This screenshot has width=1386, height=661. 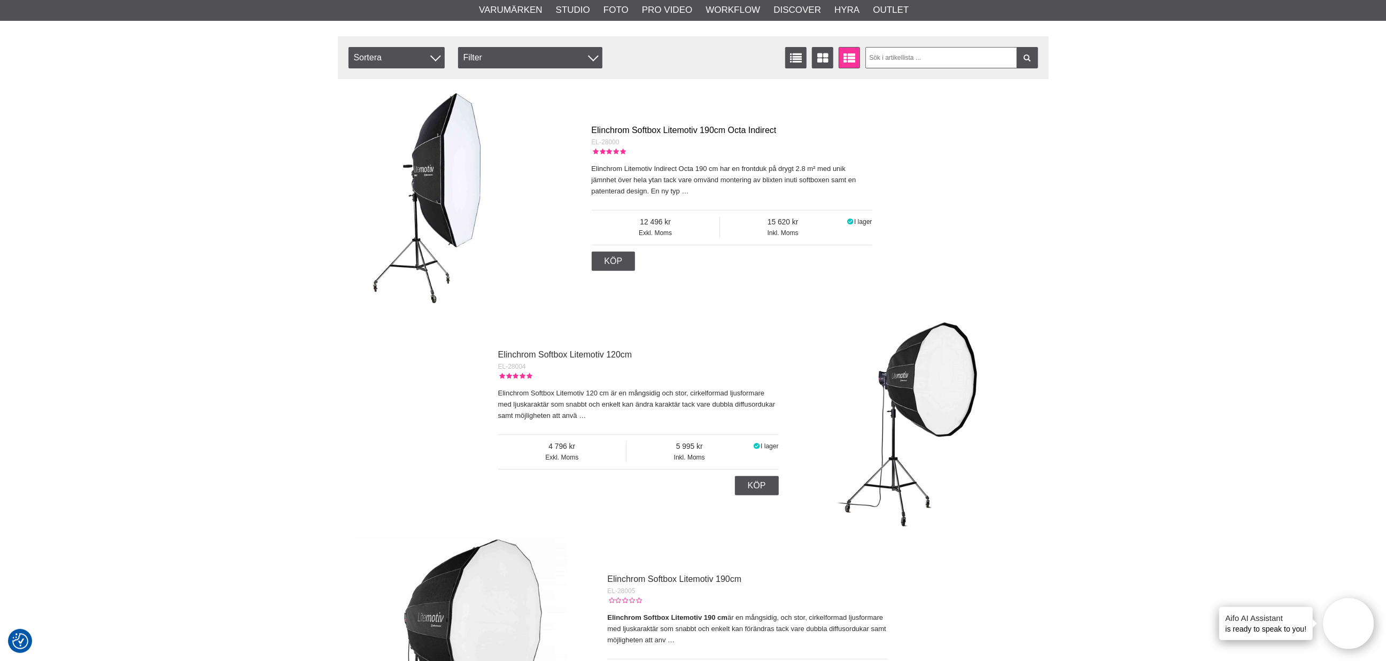 I want to click on span: EL-28000, so click(x=605, y=142).